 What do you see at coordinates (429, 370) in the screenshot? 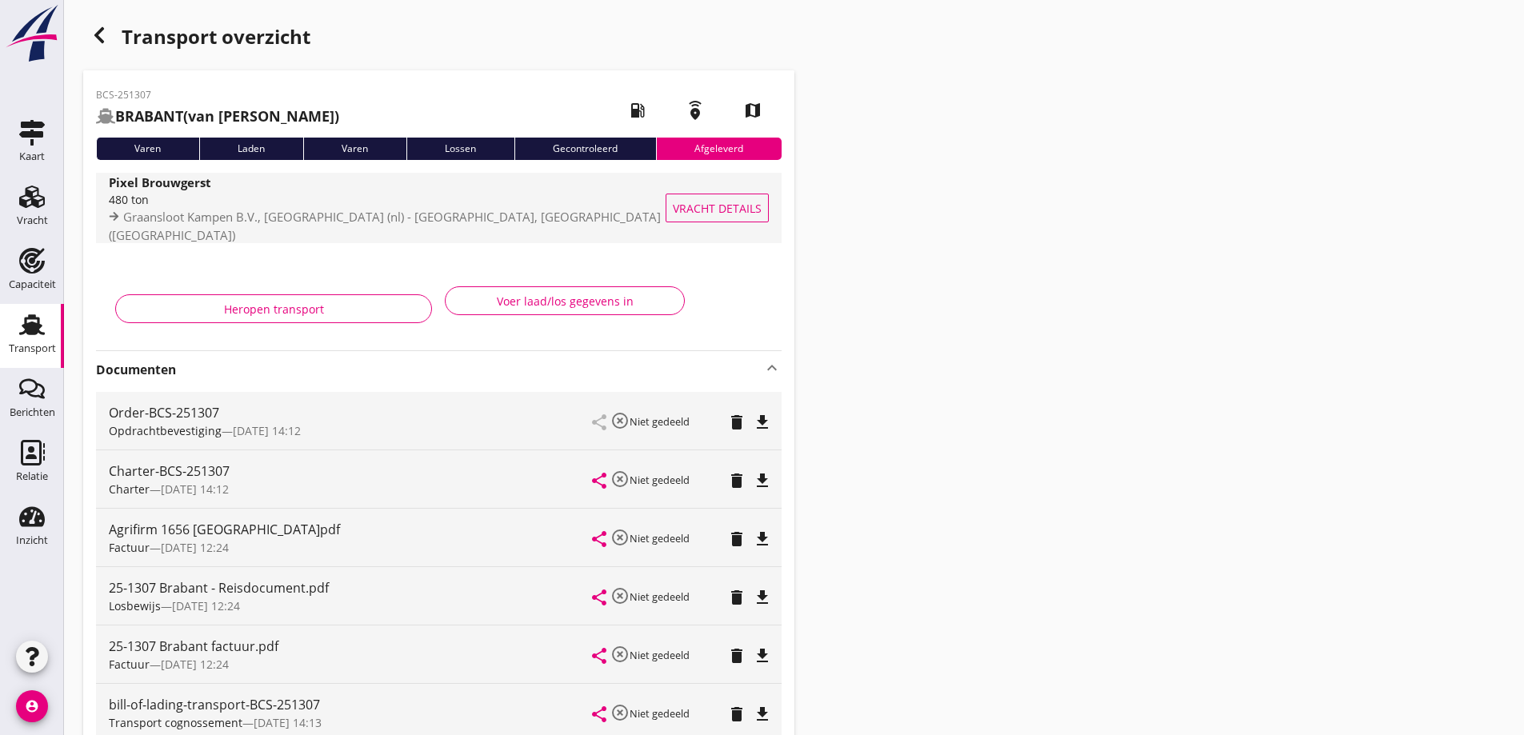
I see `strong: Documenten` at bounding box center [429, 370].